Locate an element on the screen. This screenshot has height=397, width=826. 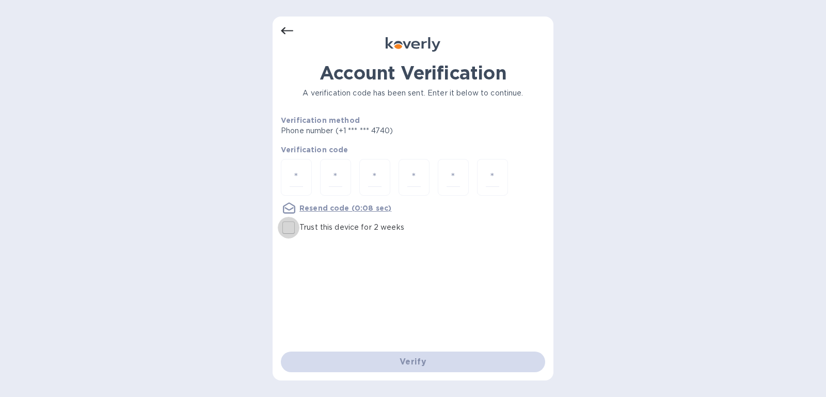
b: Verification method is located at coordinates (320, 120).